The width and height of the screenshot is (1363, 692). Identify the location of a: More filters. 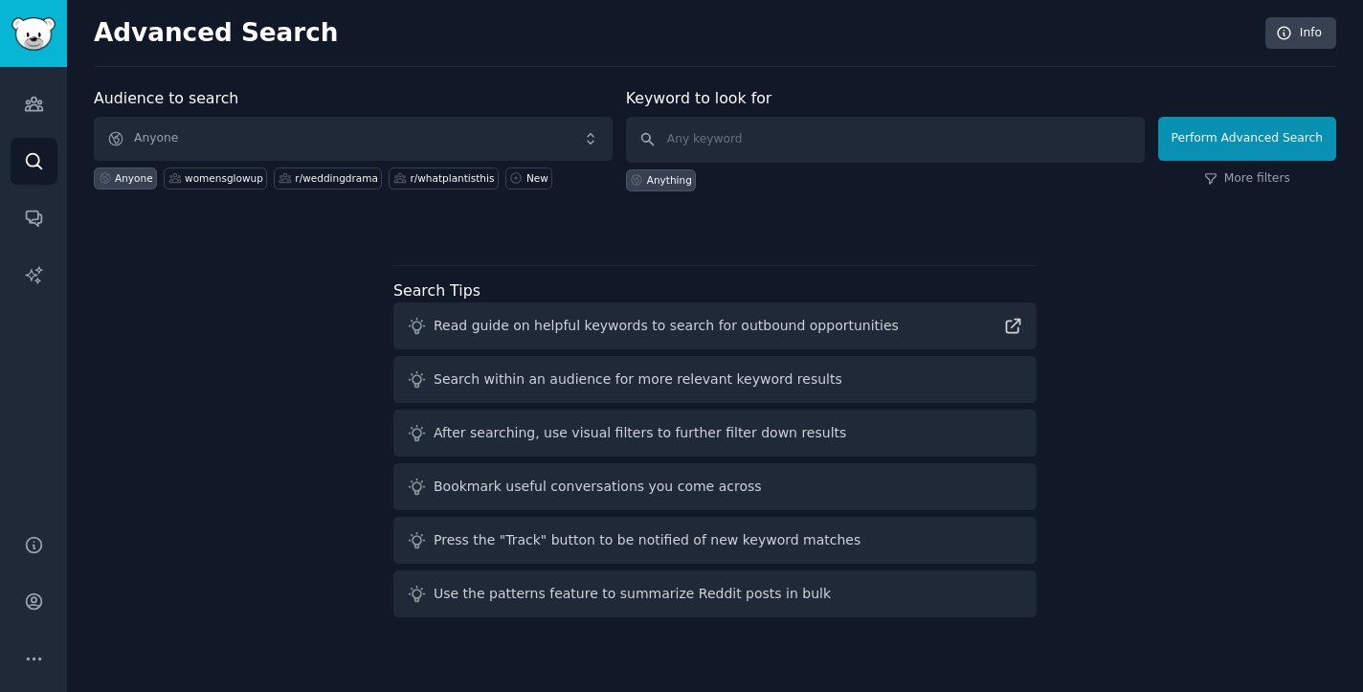
(1247, 179).